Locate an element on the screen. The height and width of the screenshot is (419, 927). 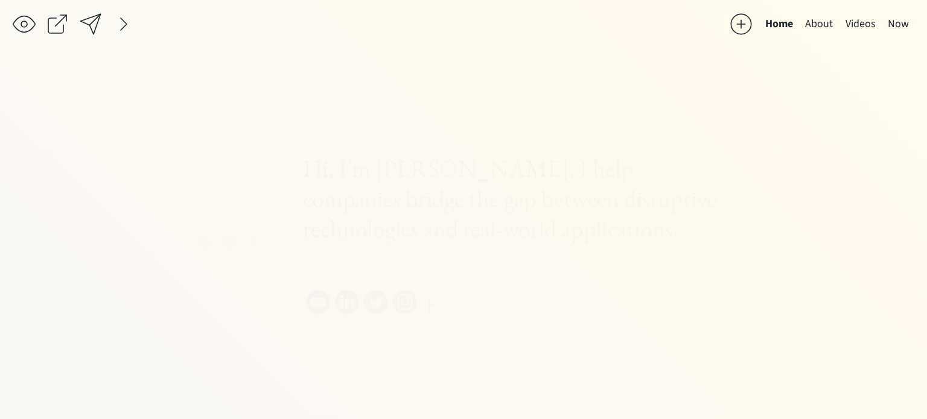
button: Home is located at coordinates (779, 24).